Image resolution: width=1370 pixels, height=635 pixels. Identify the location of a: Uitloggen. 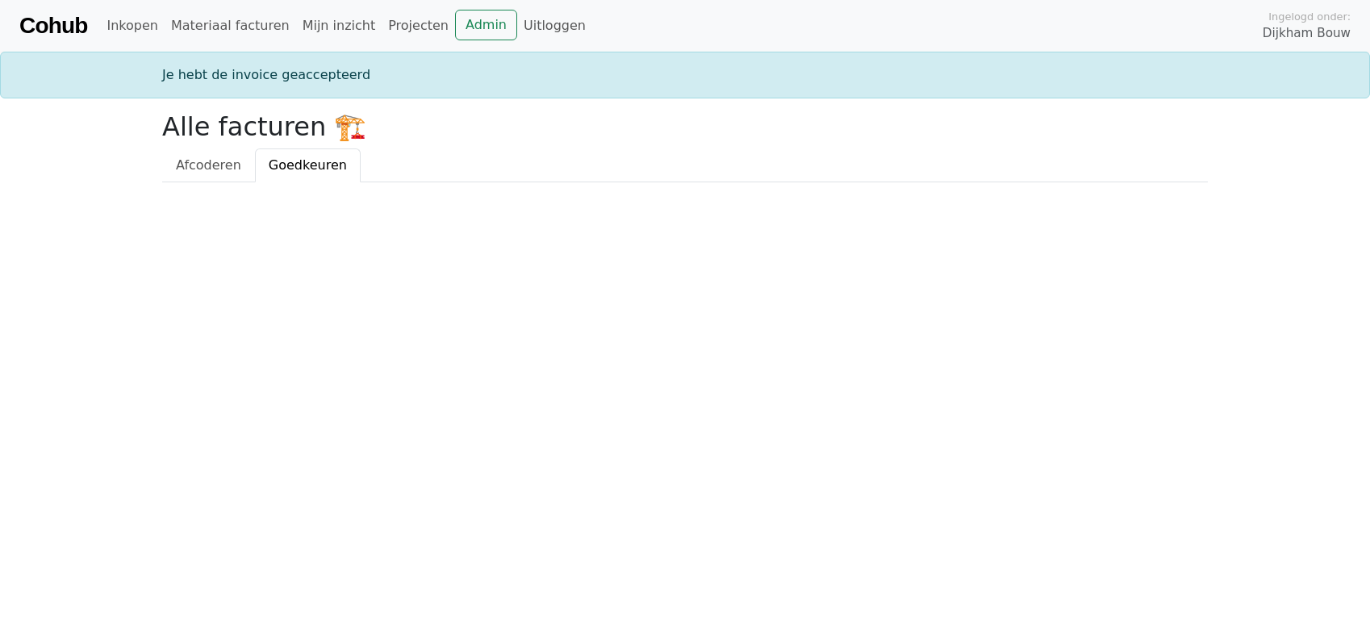
(554, 26).